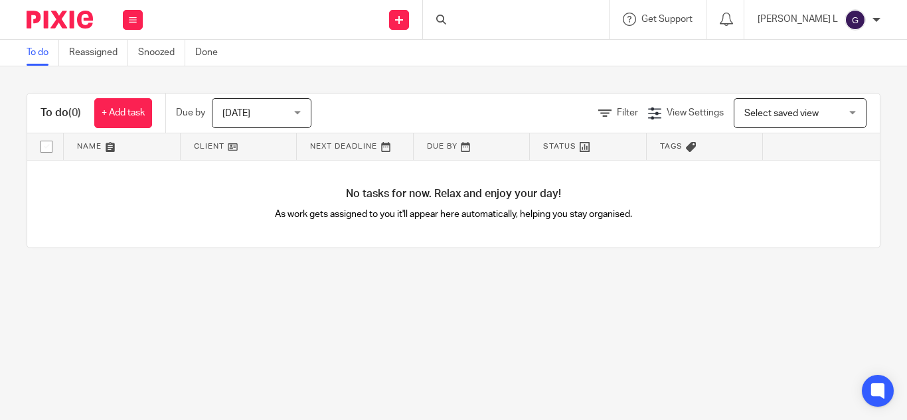  I want to click on img: svg%3E, so click(855, 20).